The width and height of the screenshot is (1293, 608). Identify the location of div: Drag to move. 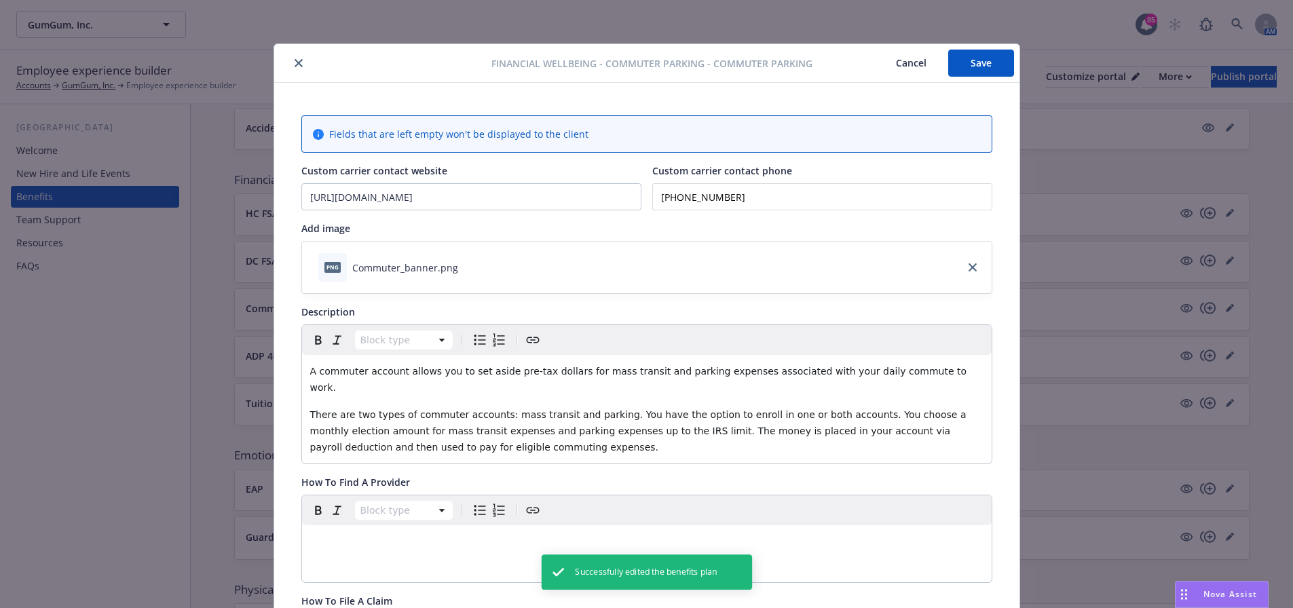
(1183, 594).